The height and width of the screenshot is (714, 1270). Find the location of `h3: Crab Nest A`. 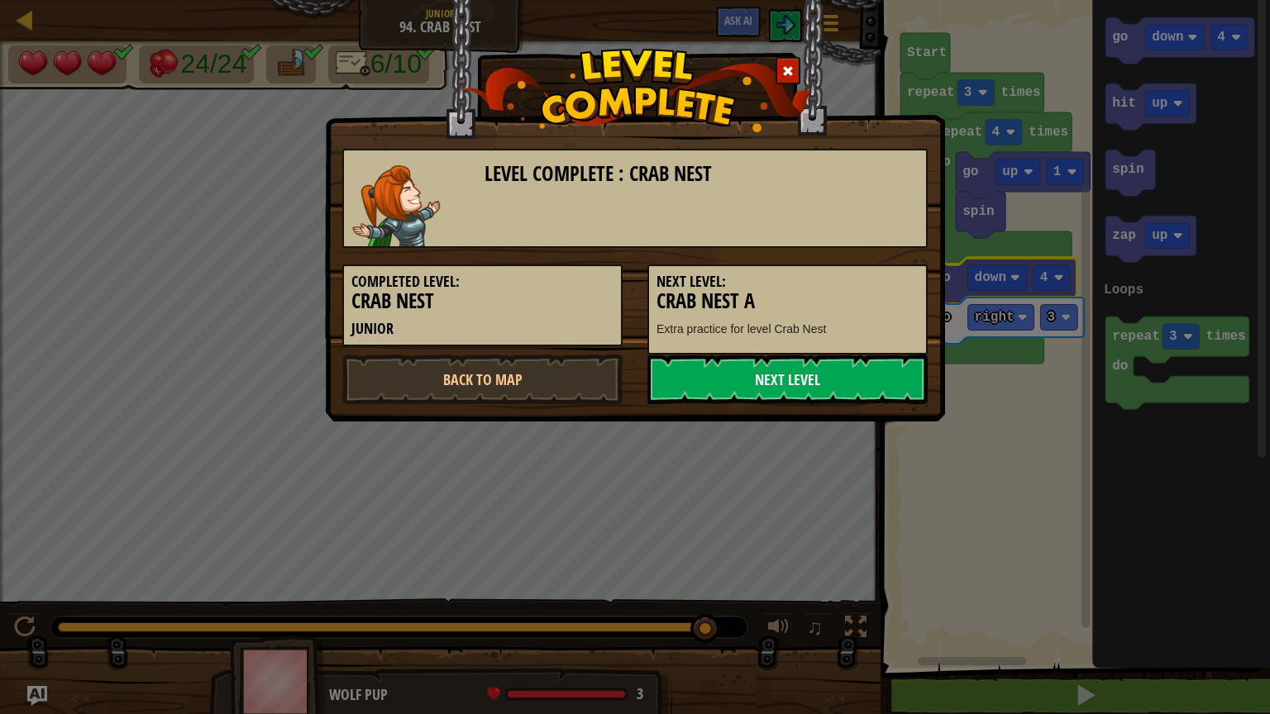

h3: Crab Nest A is located at coordinates (787, 301).